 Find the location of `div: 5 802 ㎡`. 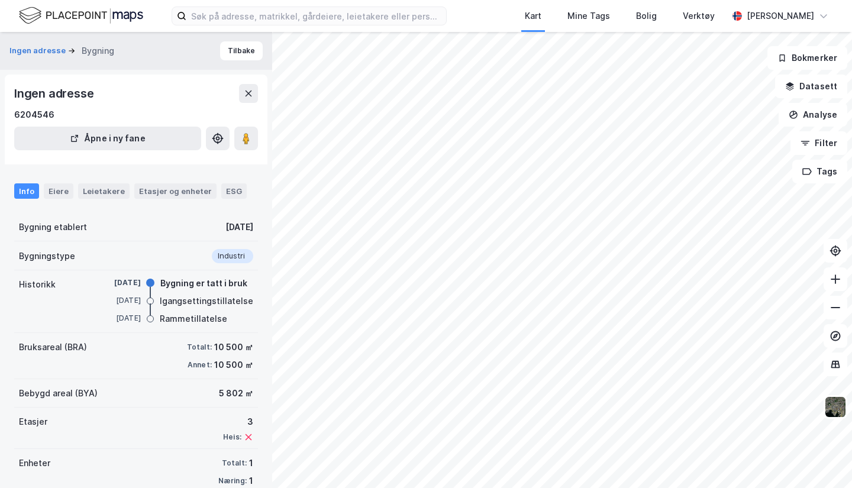

div: 5 802 ㎡ is located at coordinates (236, 394).